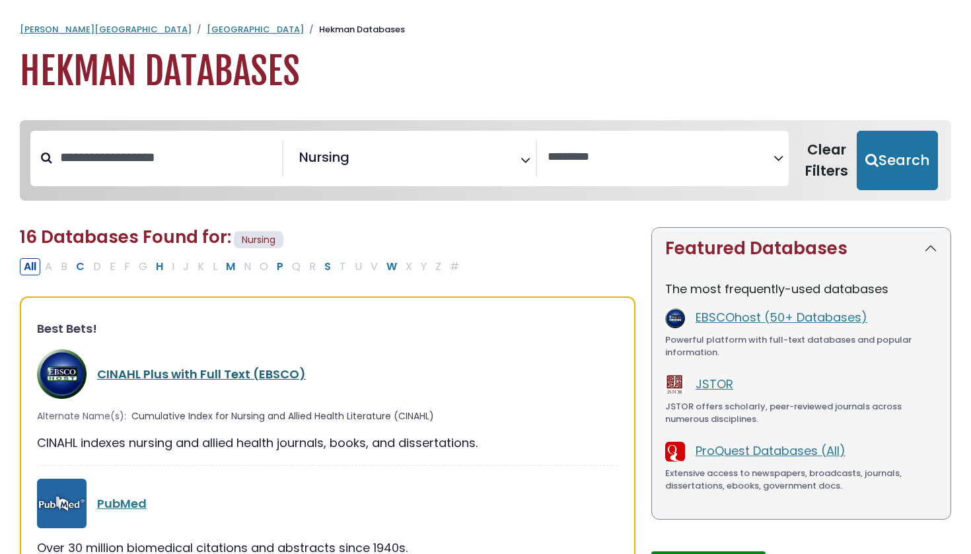 The image size is (971, 554). What do you see at coordinates (126, 237) in the screenshot?
I see `span: 16 Databases Found for:` at bounding box center [126, 237].